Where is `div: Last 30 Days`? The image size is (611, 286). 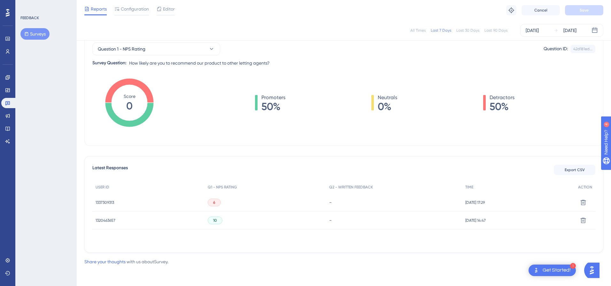 div: Last 30 Days is located at coordinates (468, 30).